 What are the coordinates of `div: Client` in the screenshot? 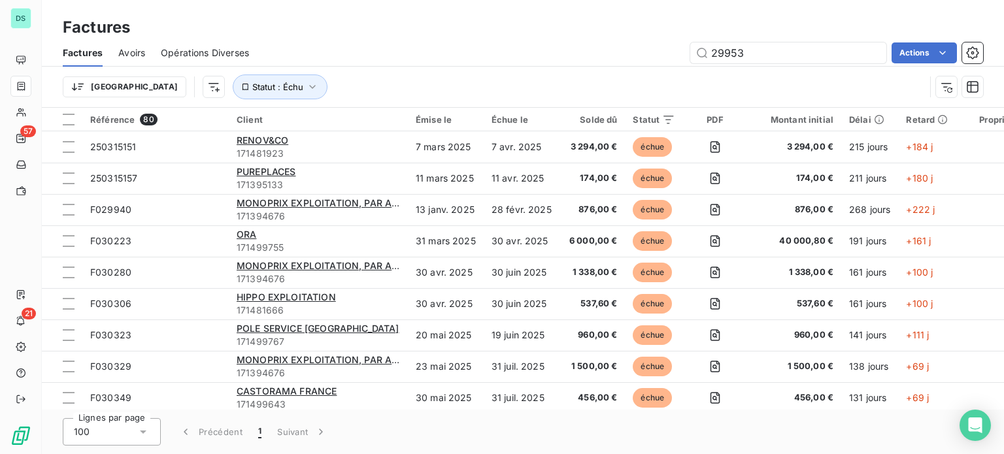 It's located at (318, 120).